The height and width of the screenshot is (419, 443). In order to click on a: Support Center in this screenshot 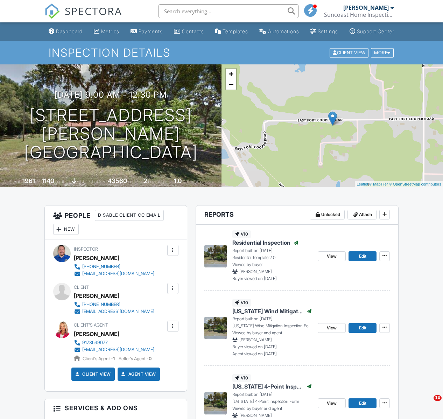, I will do `click(372, 31)`.